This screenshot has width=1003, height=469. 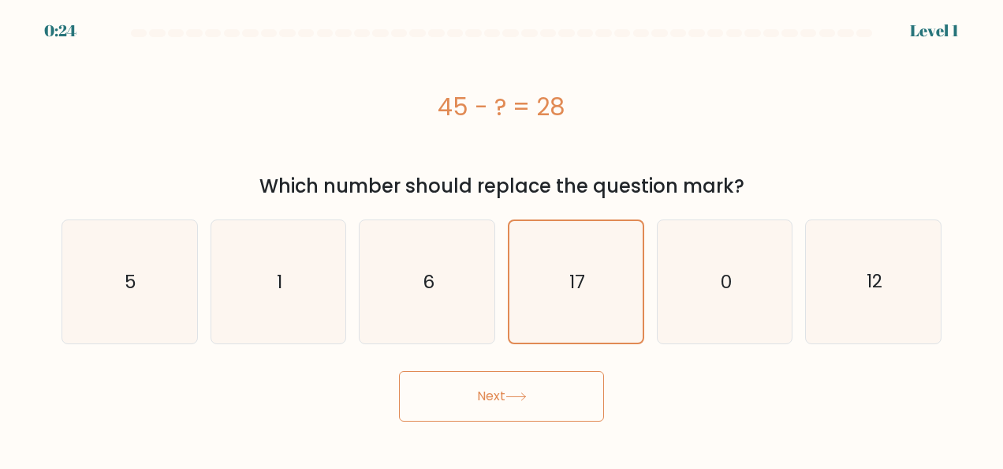 I want to click on text: 12, so click(x=875, y=282).